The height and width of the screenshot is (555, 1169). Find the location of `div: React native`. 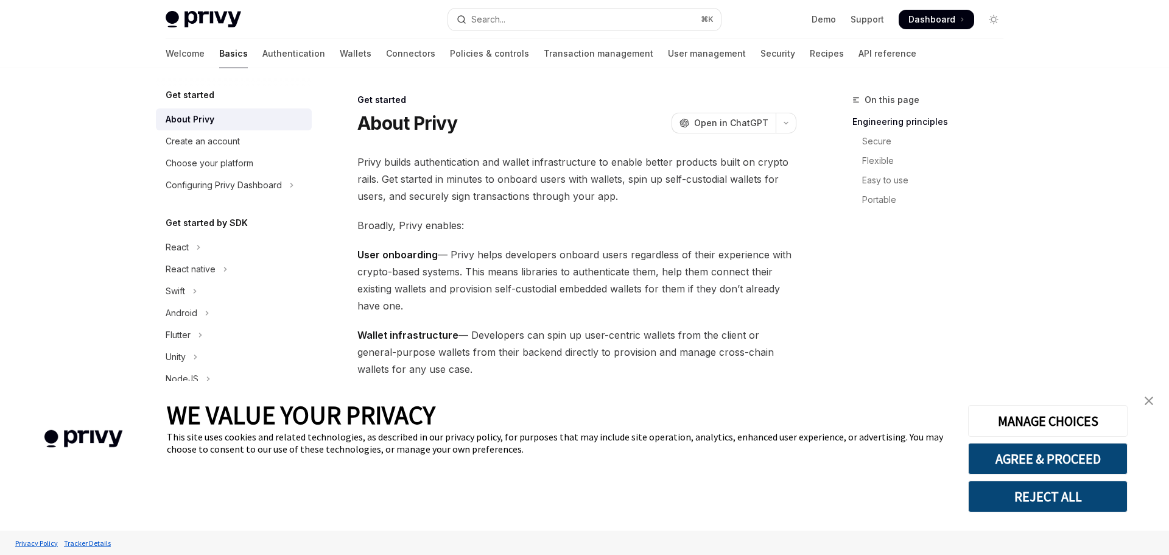

div: React native is located at coordinates (191, 269).